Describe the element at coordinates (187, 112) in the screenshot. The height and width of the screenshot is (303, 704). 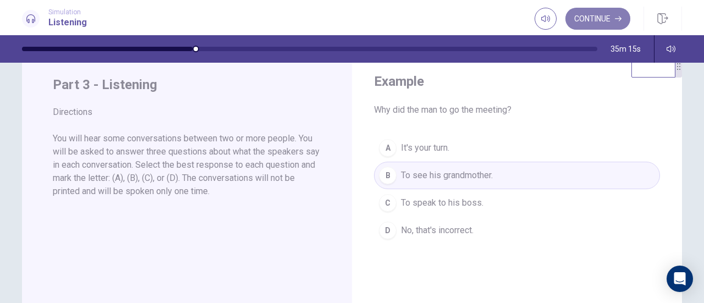
I see `span: Directions` at that location.